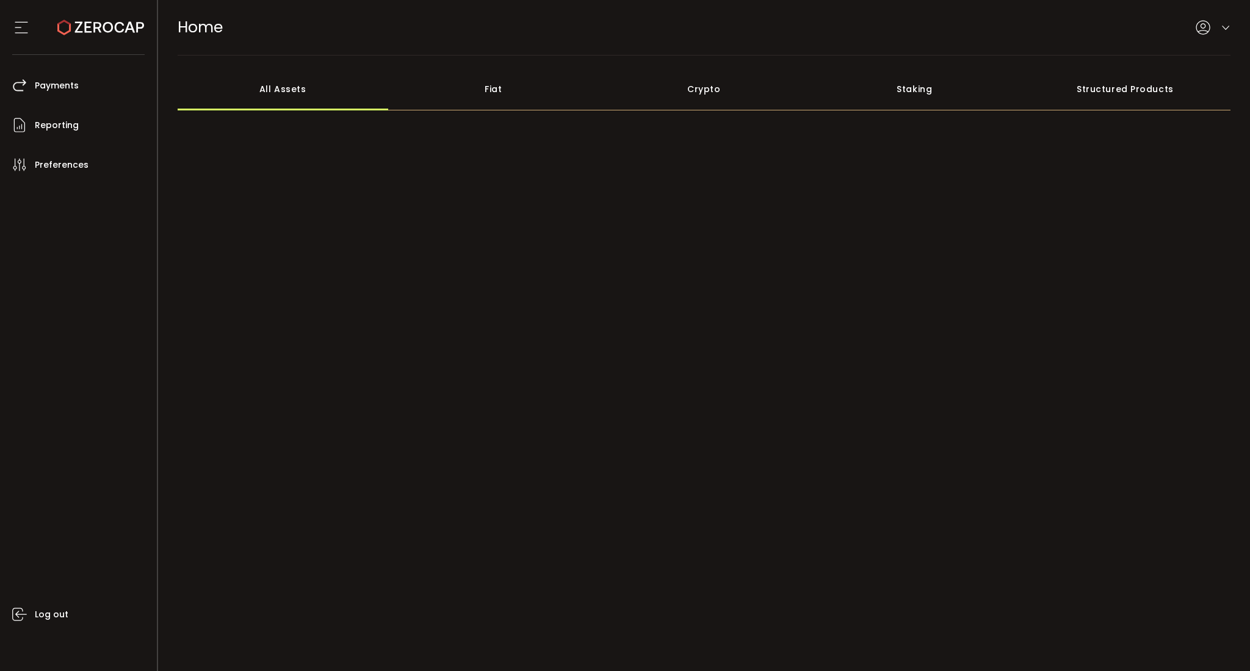 This screenshot has width=1250, height=671. Describe the element at coordinates (914, 89) in the screenshot. I see `div: Staking` at that location.